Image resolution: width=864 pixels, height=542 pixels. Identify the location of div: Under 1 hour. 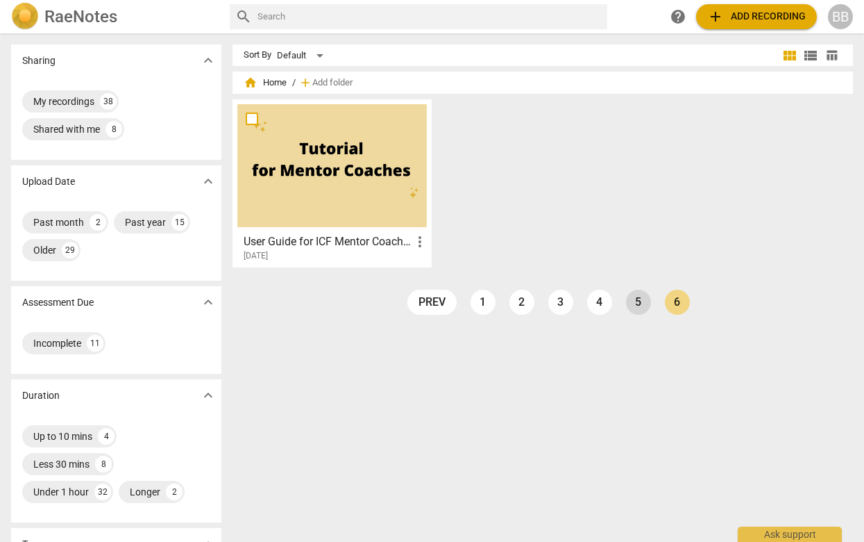
(61, 492).